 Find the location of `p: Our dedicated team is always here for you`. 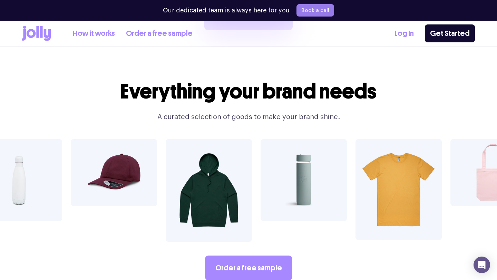

p: Our dedicated team is always here for you is located at coordinates (226, 10).